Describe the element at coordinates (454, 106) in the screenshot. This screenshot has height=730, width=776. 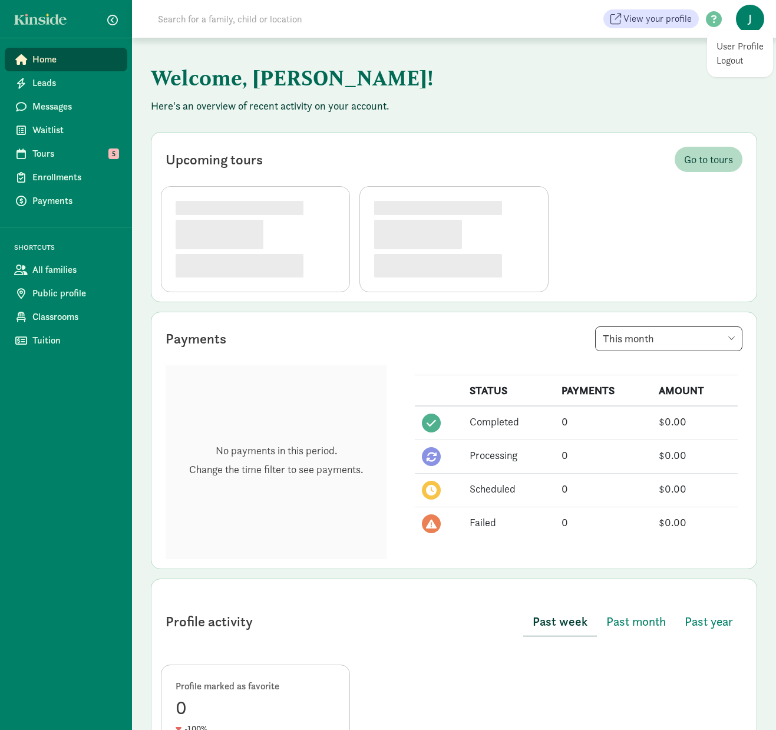
I see `p: Here's an overview of recent activity on your account.` at that location.